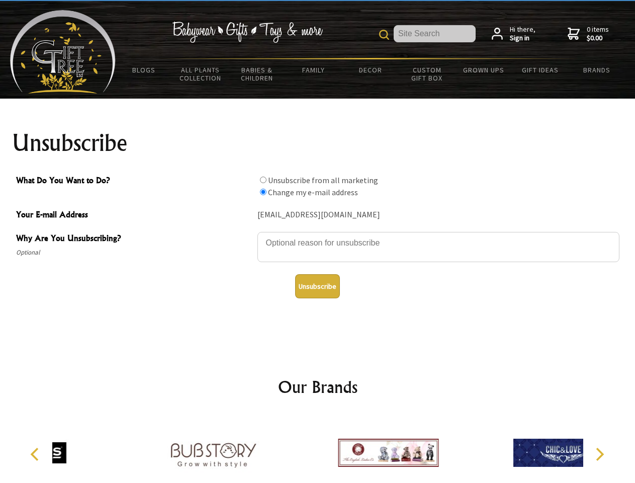  I want to click on a: Custom Gift Box, so click(427, 74).